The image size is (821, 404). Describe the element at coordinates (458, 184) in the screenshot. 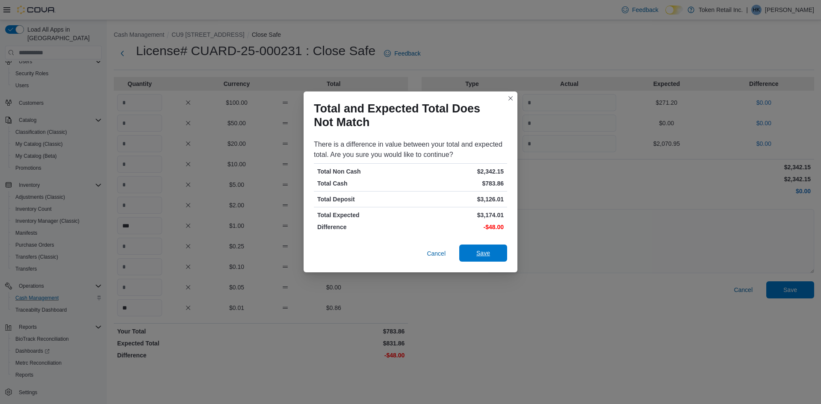

I see `p: $783.86` at that location.